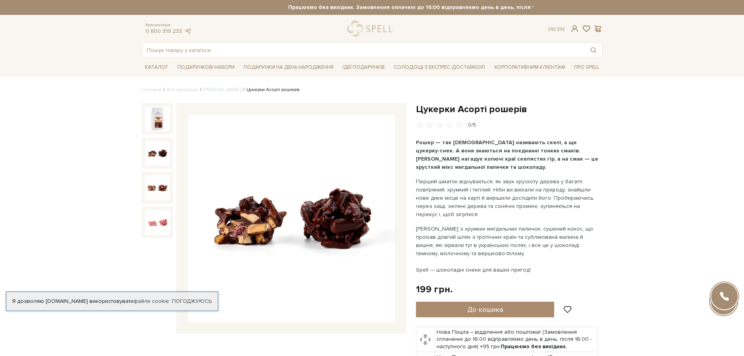 The height and width of the screenshot is (356, 744). I want to click on span: Подарункові набори, so click(206, 67).